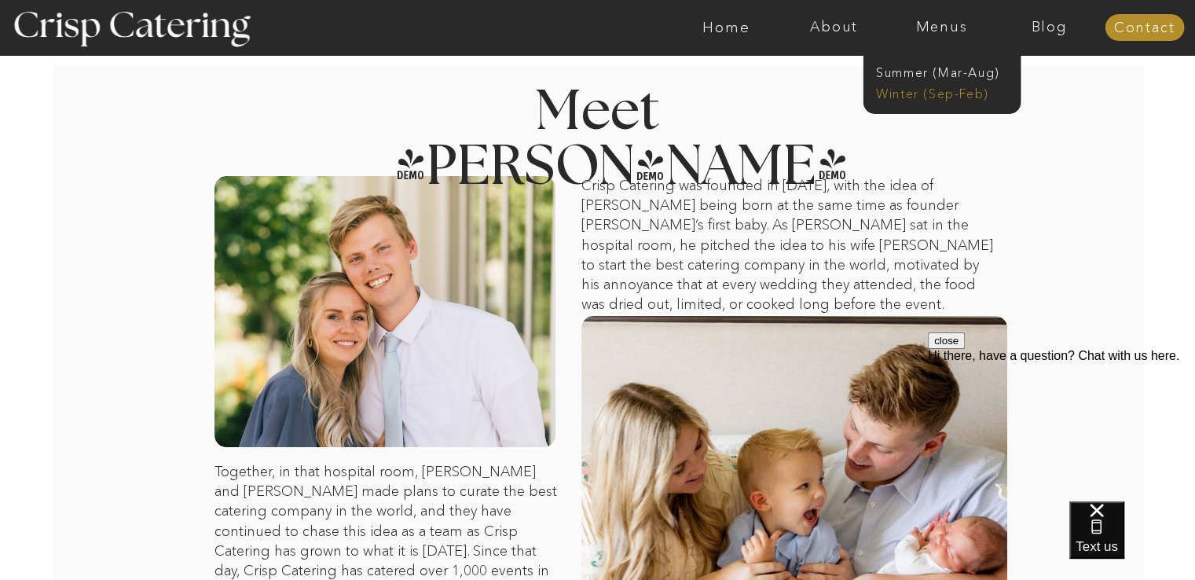  I want to click on nav: Blog, so click(1049, 27).